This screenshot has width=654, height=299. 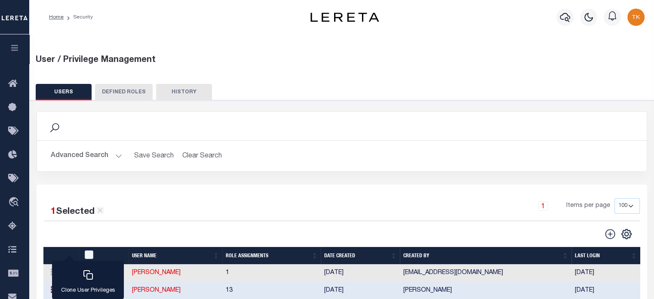 I want to click on i: travel_explore, so click(x=15, y=203).